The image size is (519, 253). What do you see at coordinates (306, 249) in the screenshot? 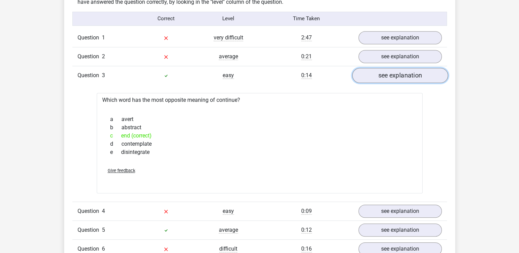
I see `span: 0:16` at bounding box center [306, 249].